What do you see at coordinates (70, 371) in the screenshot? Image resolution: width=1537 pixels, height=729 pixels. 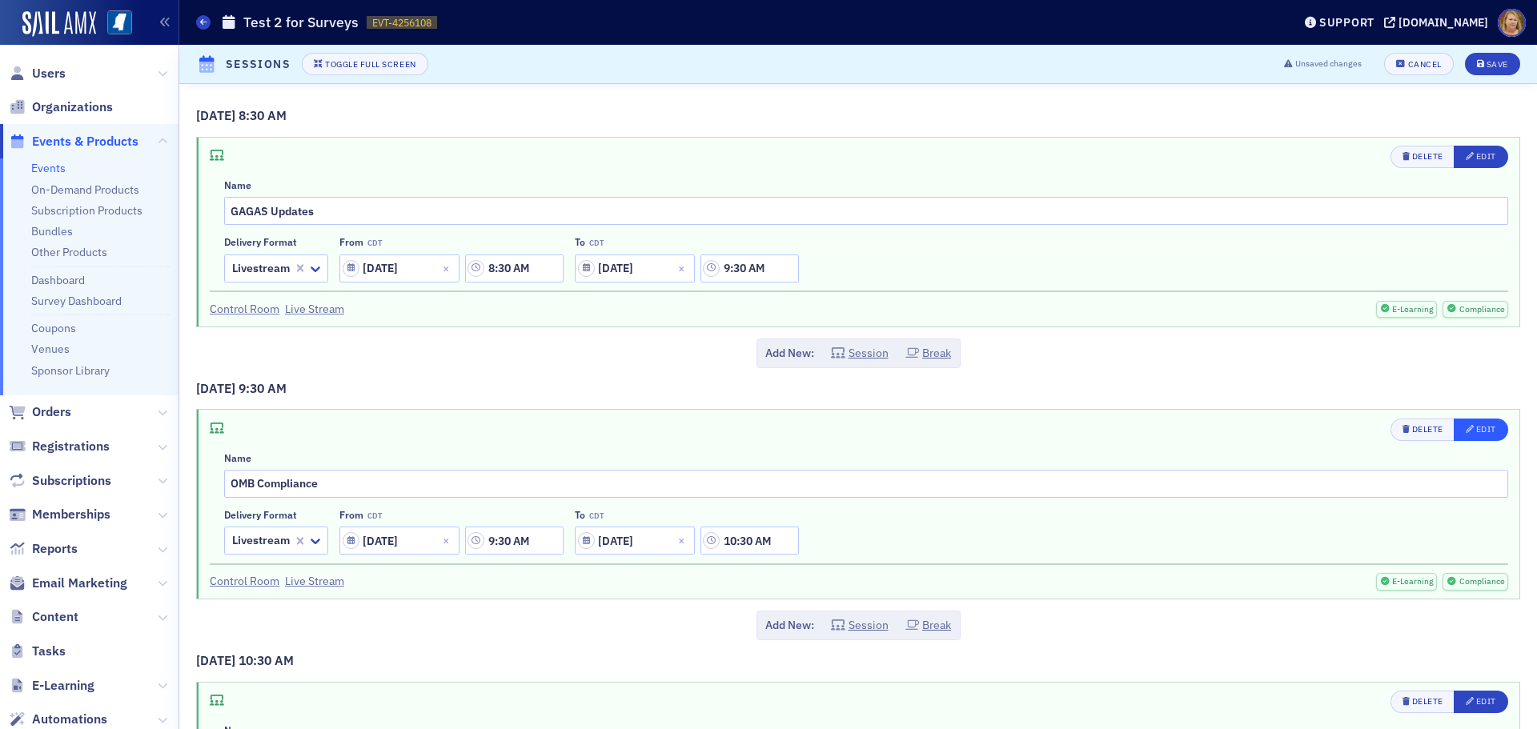 I see `a: Sponsor Library` at bounding box center [70, 371].